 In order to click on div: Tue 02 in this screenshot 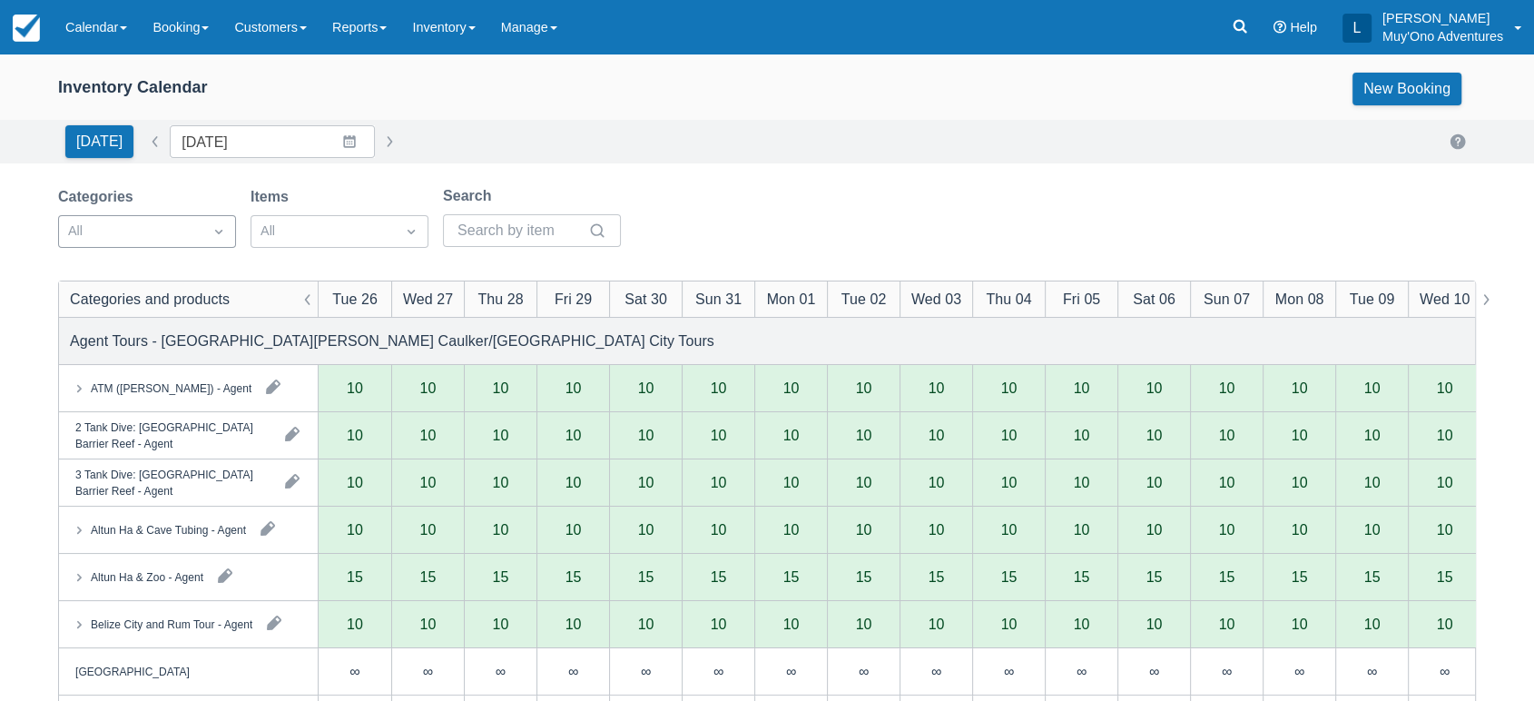, I will do `click(864, 299)`.